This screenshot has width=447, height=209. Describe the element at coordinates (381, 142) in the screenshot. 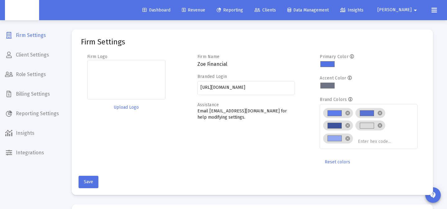

I see `input: Enter hex code...` at that location.